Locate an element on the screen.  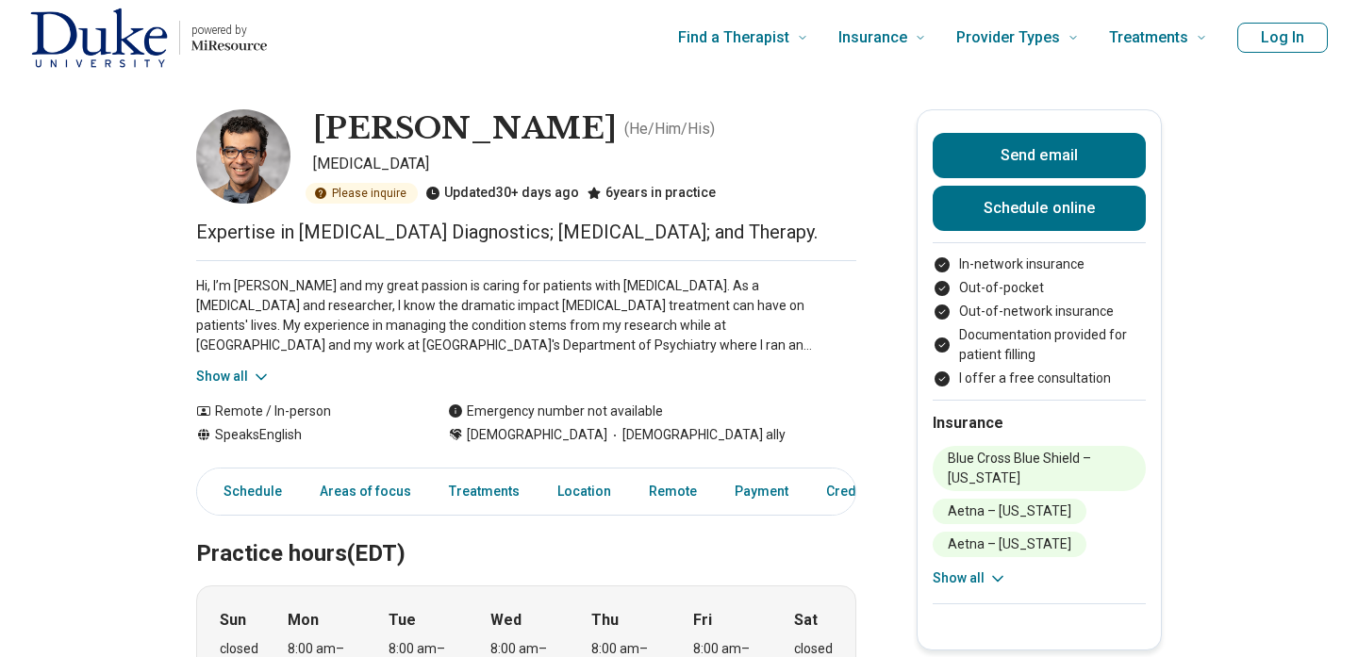
strong: Tue is located at coordinates (402, 620).